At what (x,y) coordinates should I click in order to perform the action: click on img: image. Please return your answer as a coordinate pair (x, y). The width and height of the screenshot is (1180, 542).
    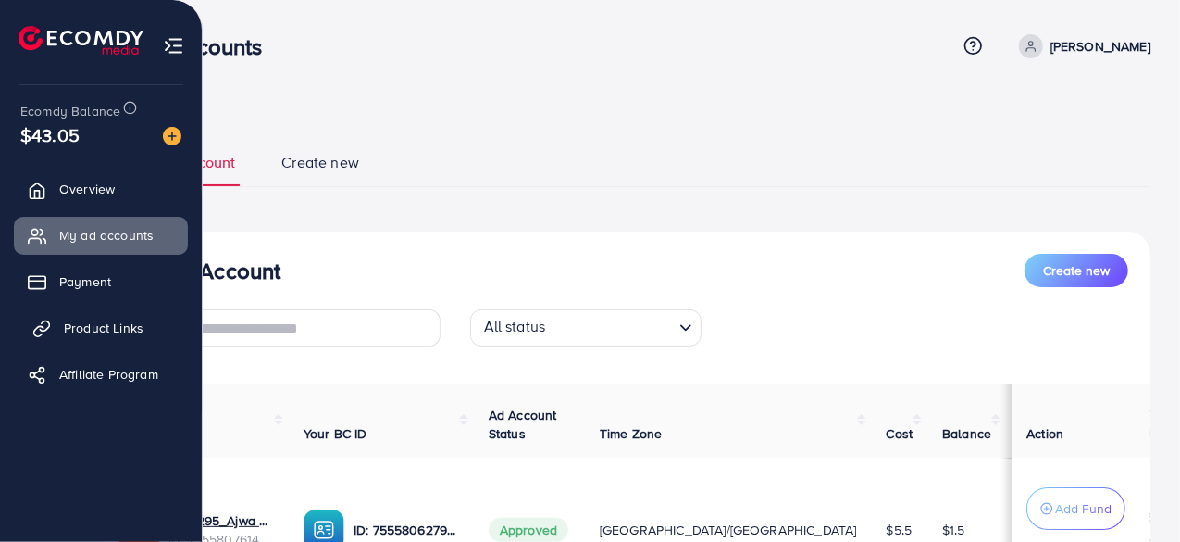
    Looking at the image, I should click on (172, 136).